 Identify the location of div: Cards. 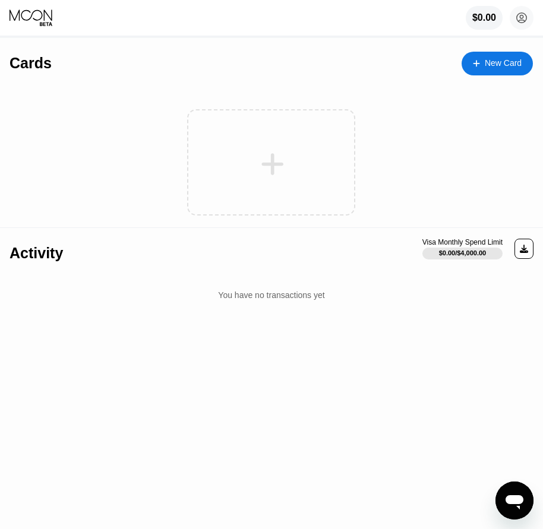
(30, 63).